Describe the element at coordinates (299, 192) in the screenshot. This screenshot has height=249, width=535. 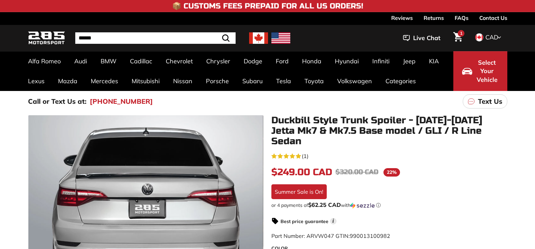
I see `div: Summer Sale is On!` at that location.